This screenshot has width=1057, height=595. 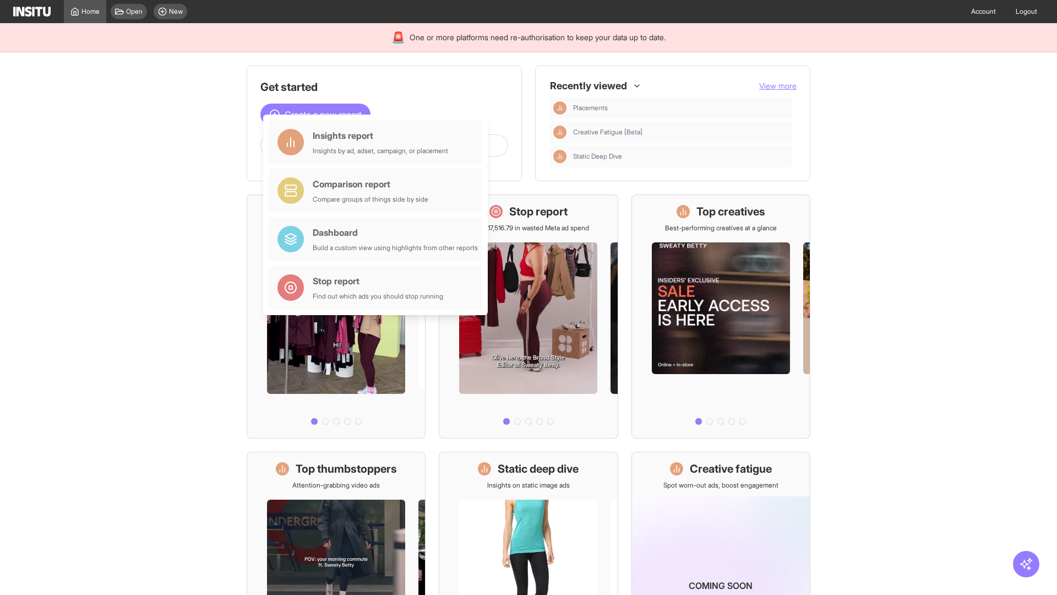 What do you see at coordinates (528, 316) in the screenshot?
I see `a: Stop reportSave £17,516.79 in wasted Meta ad spend` at bounding box center [528, 316].